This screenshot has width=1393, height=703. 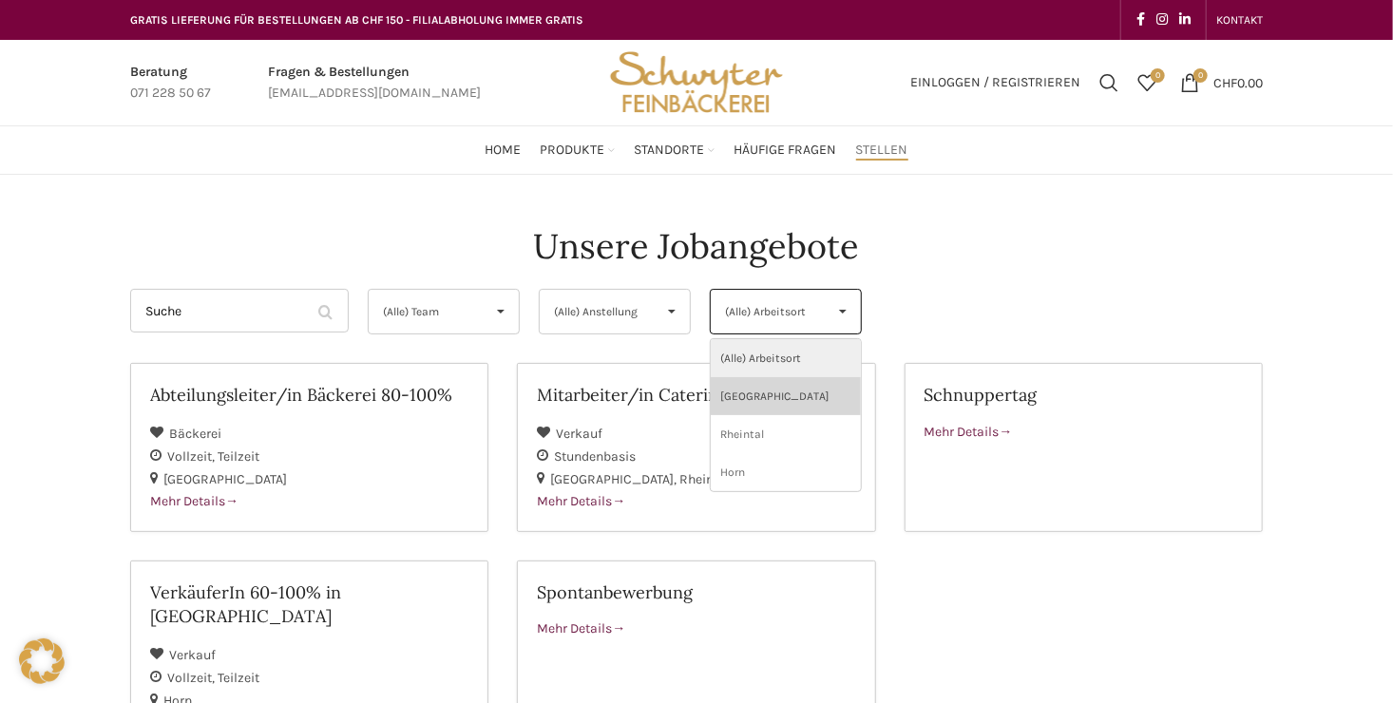 I want to click on a: Suchen, so click(x=1109, y=83).